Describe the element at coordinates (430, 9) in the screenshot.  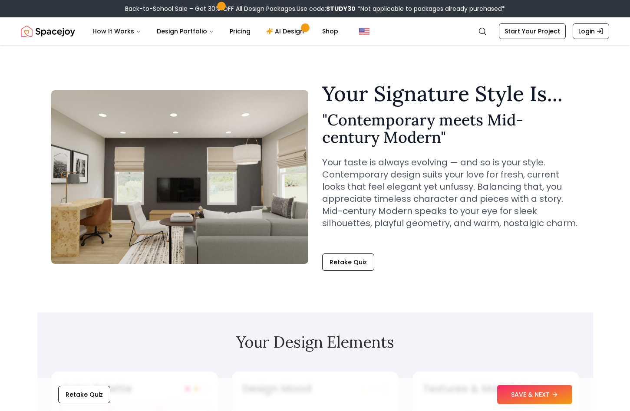
I see `span: *Not applicable to packages already purchased*` at that location.